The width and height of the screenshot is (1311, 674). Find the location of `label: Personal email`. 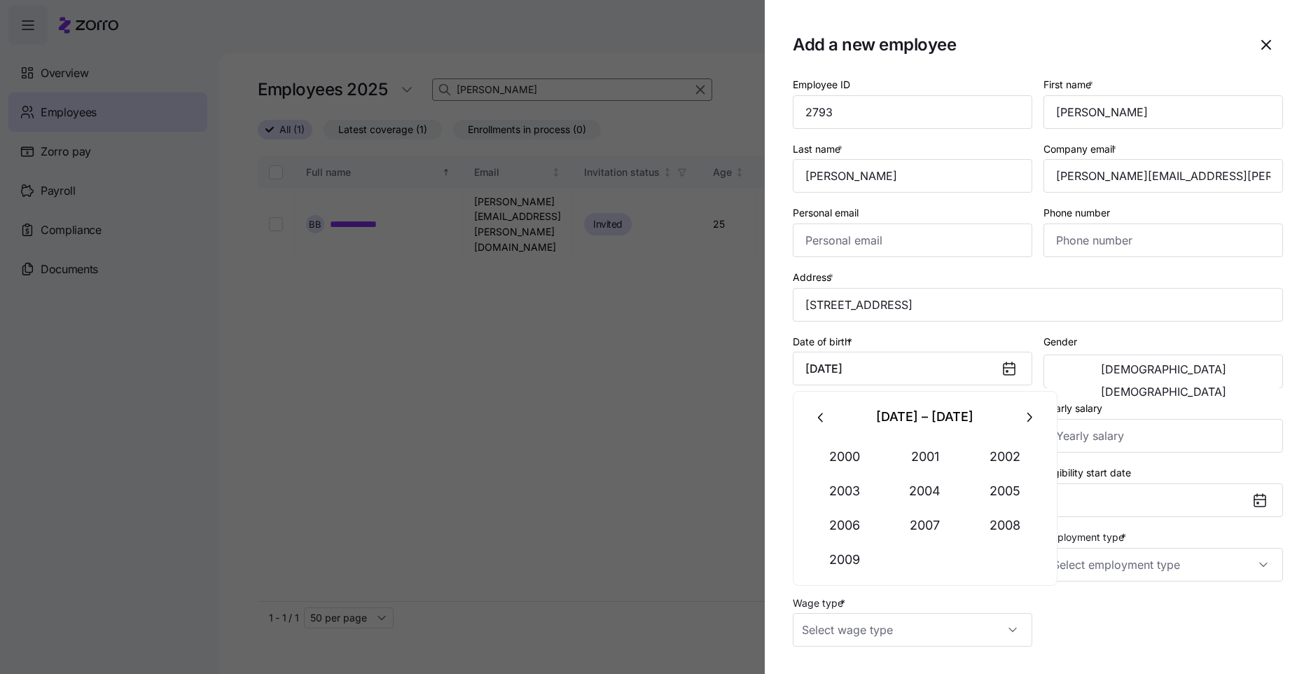

label: Personal email is located at coordinates (826, 213).